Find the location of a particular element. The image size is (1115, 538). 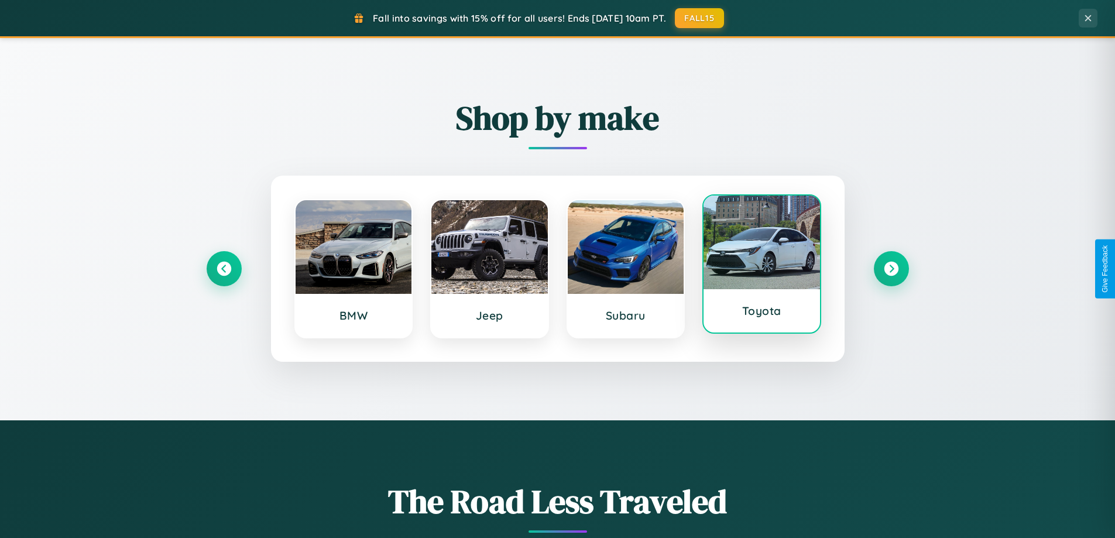

h3: BMW is located at coordinates (354, 316).